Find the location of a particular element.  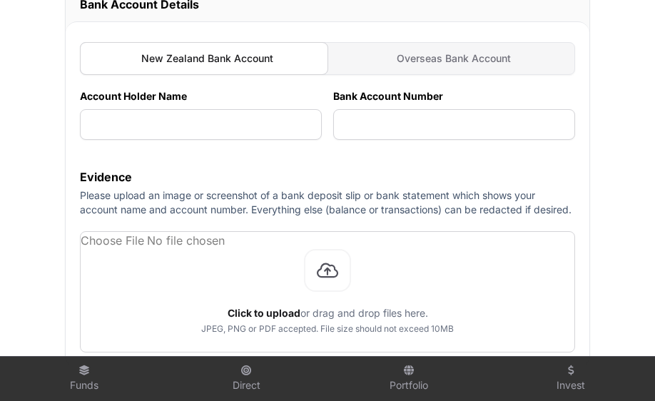

label: Evidence is located at coordinates (328, 177).